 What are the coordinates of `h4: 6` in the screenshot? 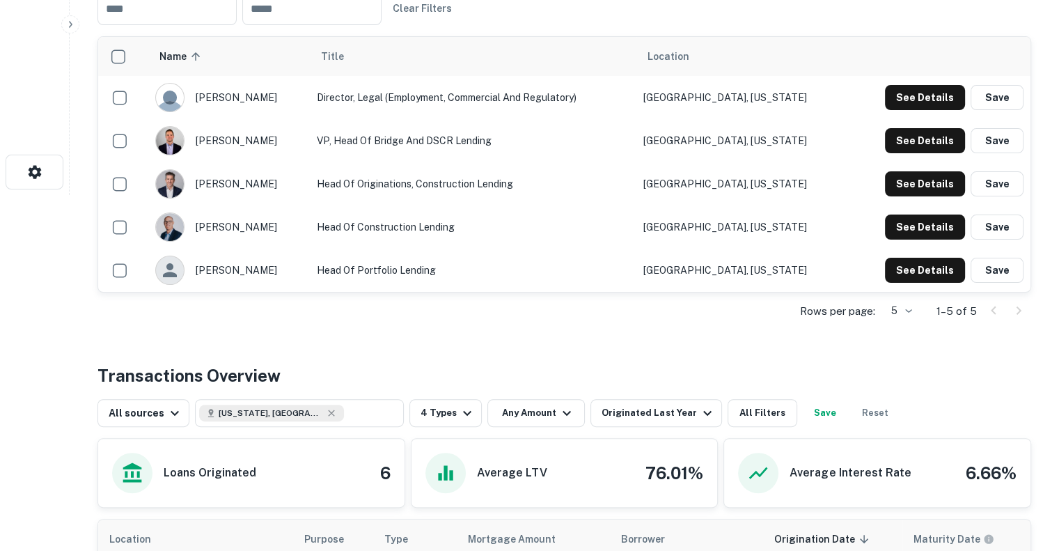 It's located at (385, 473).